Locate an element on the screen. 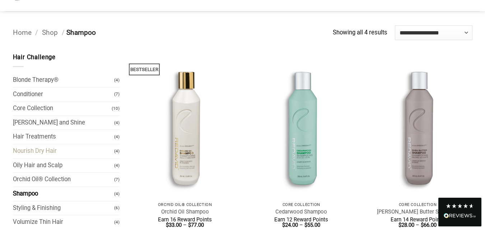  a: Orchid Oil® Collection is located at coordinates (64, 180).